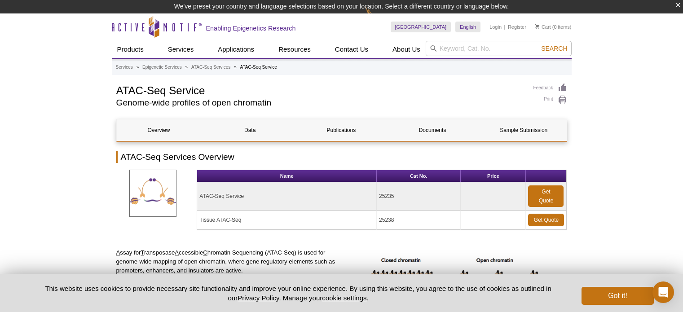 The height and width of the screenshot is (312, 683). I want to click on p: ssay for ransposase ccessible hromatin Sequencing (ATAC-Seq) is used for genome-wide mapping of o..., so click(227, 262).